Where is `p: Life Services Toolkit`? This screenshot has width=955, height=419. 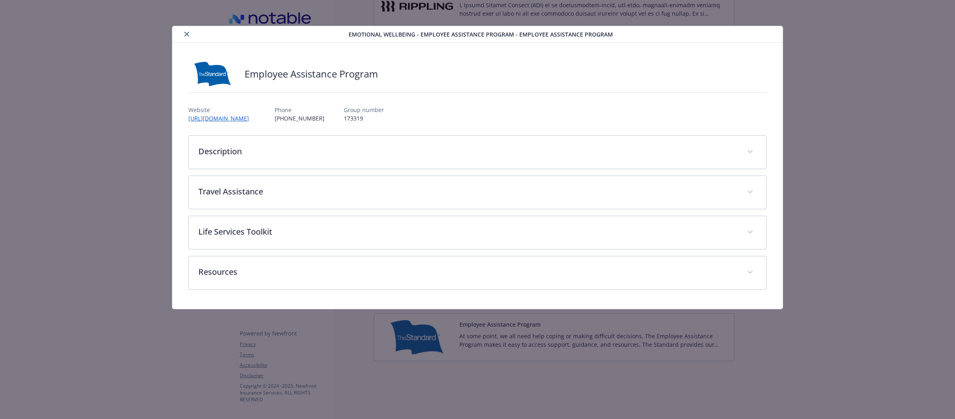
p: Life Services Toolkit is located at coordinates (468, 232).